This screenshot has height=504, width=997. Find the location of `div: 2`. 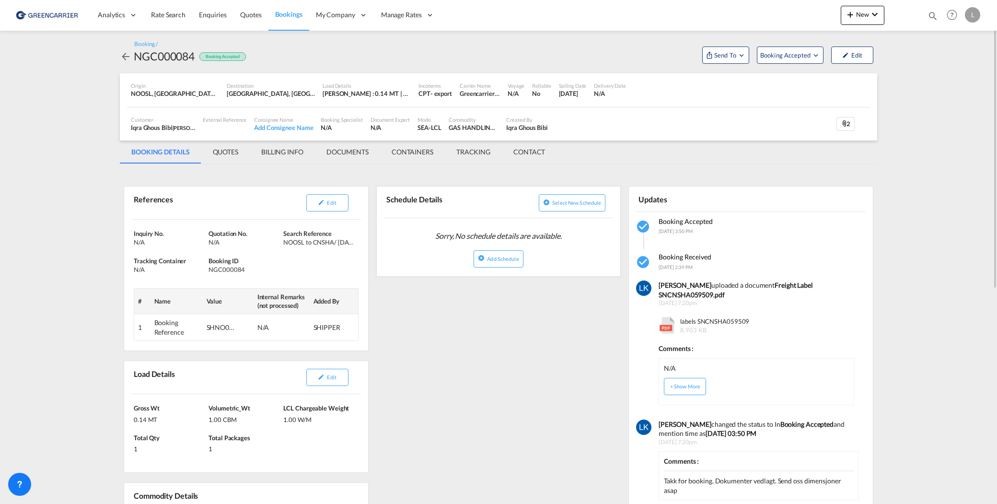

div: 2 is located at coordinates (846, 124).